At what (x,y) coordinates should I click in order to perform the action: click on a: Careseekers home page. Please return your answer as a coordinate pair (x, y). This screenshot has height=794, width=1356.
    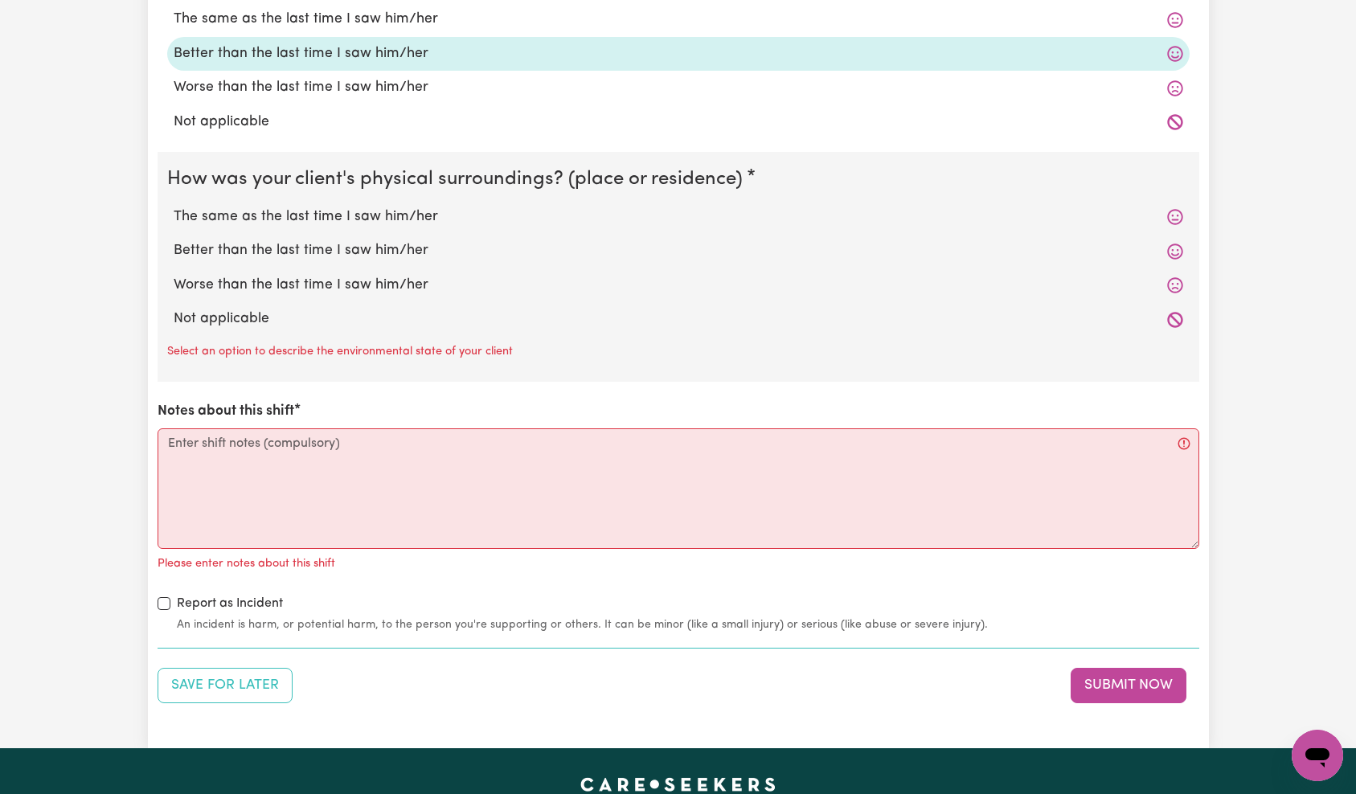
    Looking at the image, I should click on (678, 784).